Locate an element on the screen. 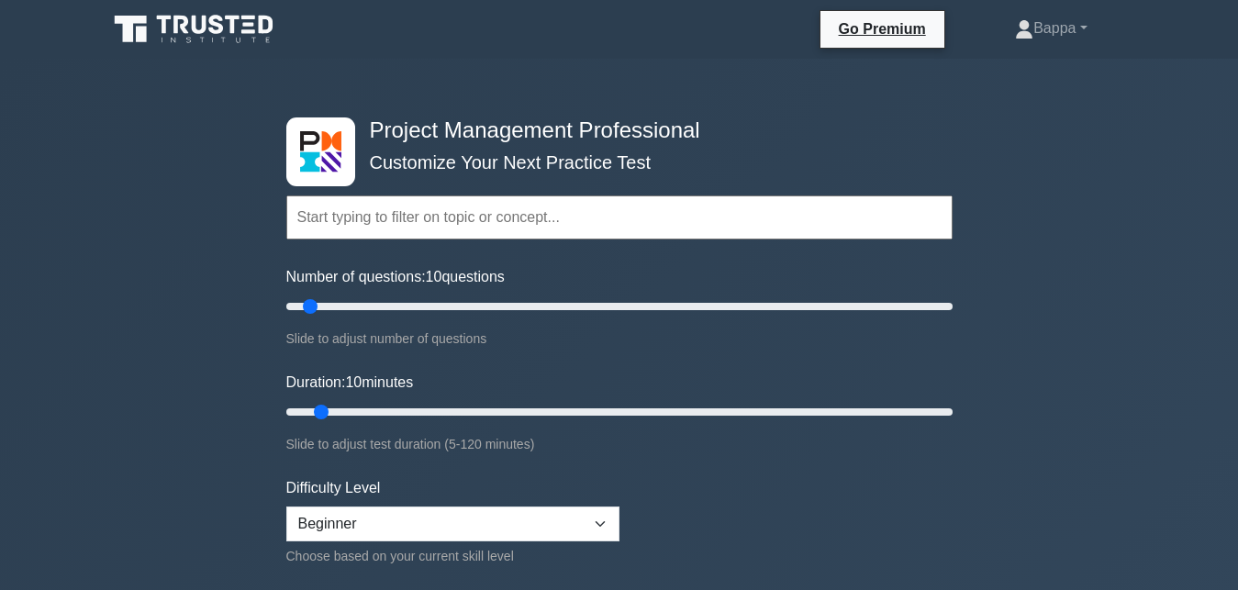 The image size is (1238, 590). div: Slide to adjust number of questions is located at coordinates (619, 339).